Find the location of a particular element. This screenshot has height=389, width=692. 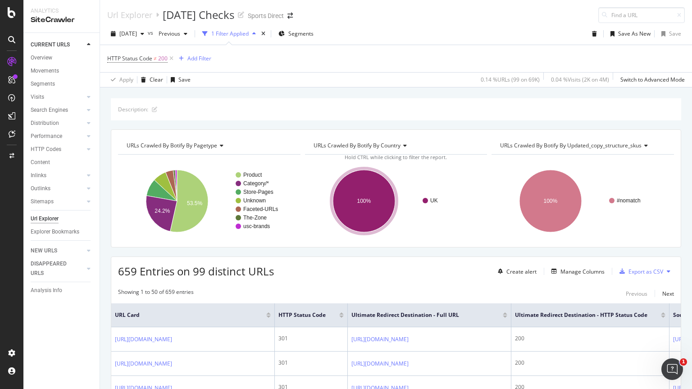

div: Analysis Info is located at coordinates (46, 290).